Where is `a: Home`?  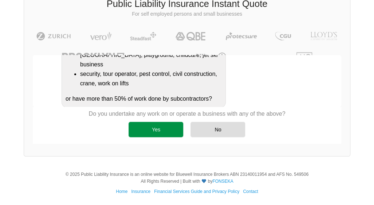
a: Home is located at coordinates (122, 191).